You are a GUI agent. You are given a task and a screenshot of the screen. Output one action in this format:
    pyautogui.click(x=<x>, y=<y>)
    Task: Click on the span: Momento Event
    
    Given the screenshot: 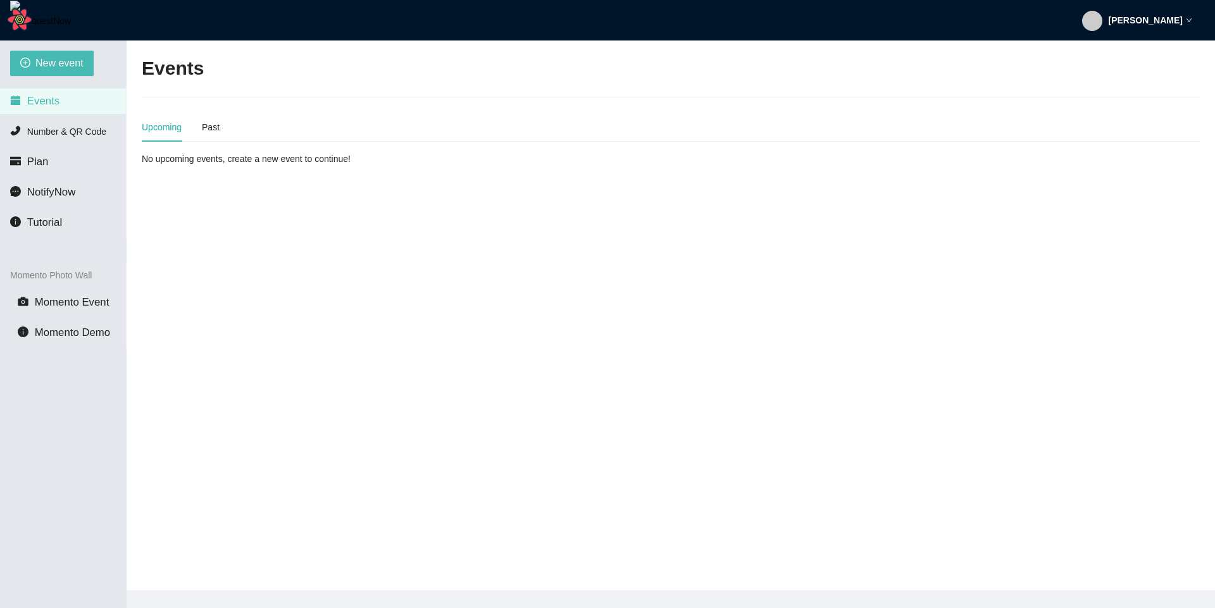 What is the action you would take?
    pyautogui.click(x=72, y=302)
    